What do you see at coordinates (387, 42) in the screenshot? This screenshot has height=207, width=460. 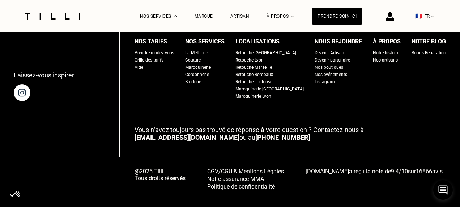 I see `div: À propos` at bounding box center [387, 42].